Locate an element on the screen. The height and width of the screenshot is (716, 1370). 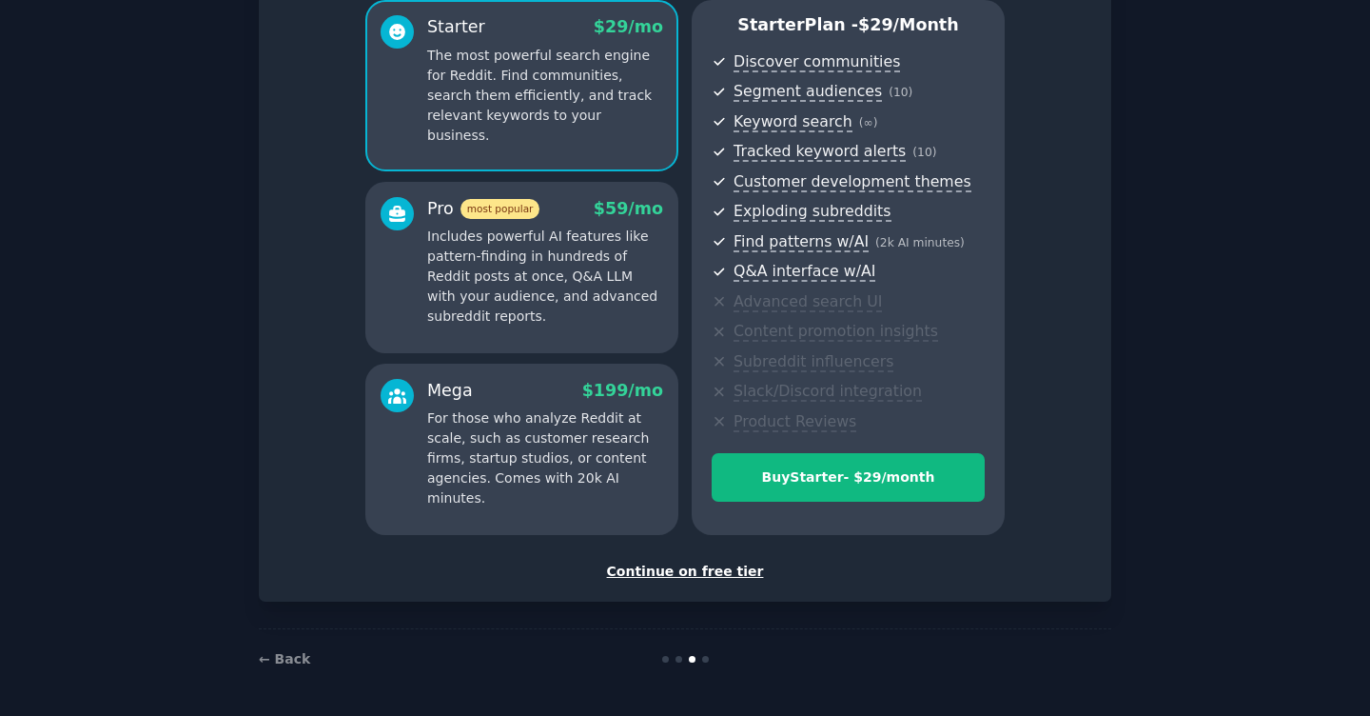
div: Buy Starter - $ 29 /month is located at coordinates (848, 477).